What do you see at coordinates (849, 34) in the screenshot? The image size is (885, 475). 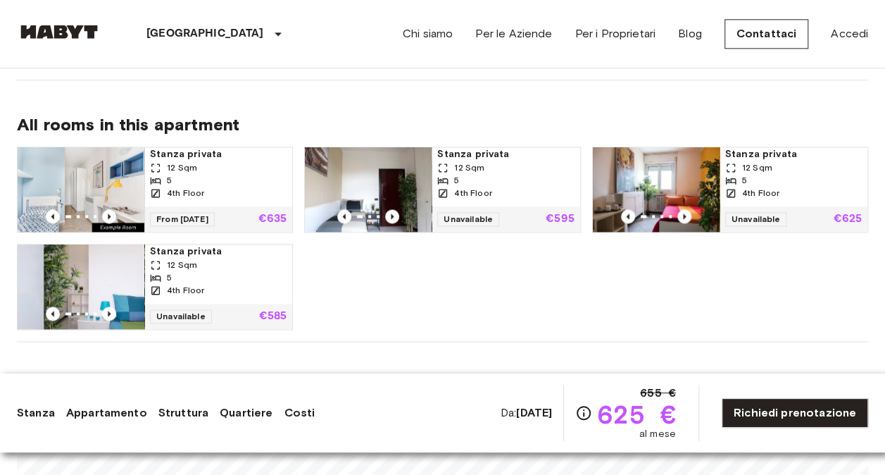 I see `a: Accedi` at bounding box center [849, 34].